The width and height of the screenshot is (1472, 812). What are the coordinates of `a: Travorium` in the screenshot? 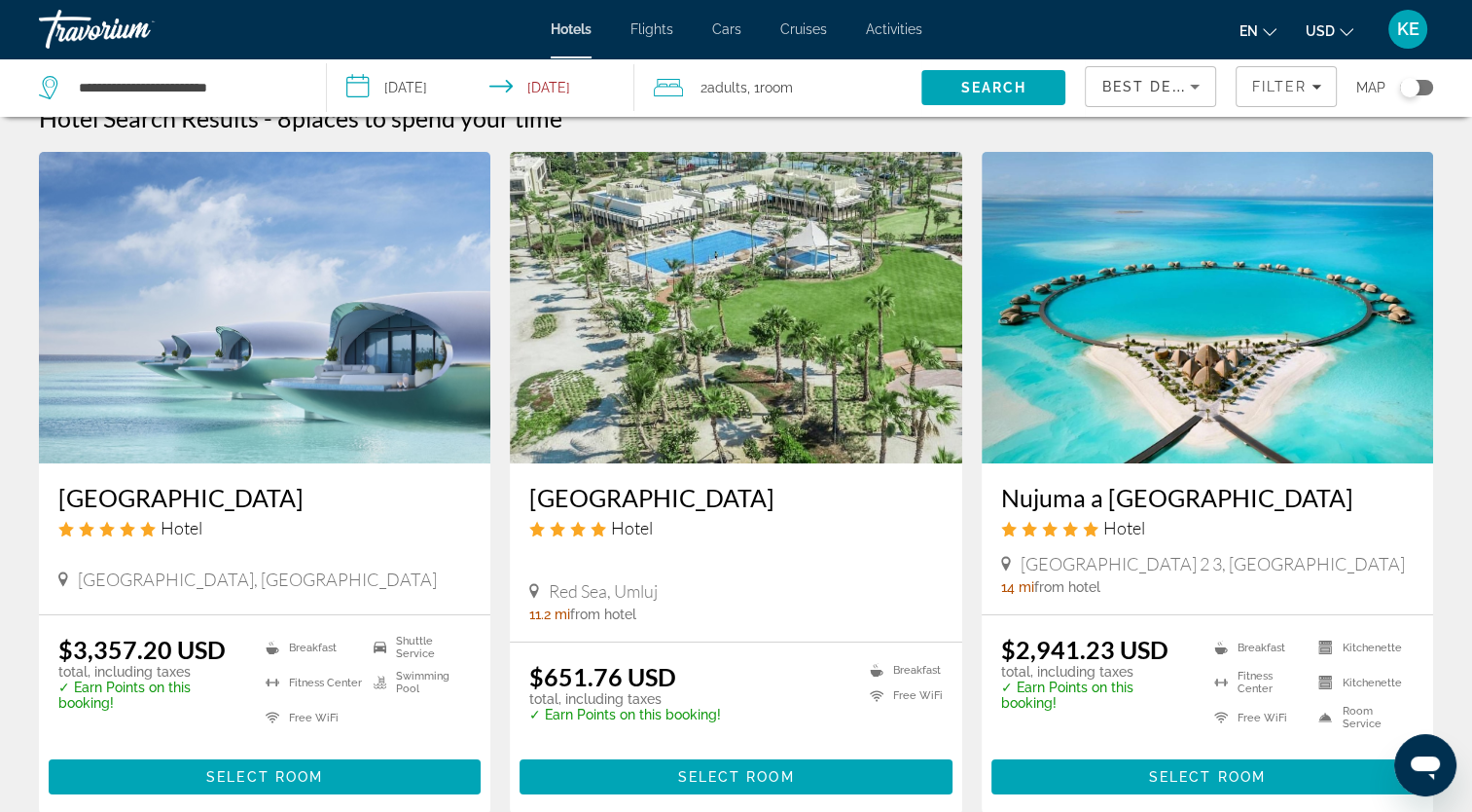 It's located at (136, 29).